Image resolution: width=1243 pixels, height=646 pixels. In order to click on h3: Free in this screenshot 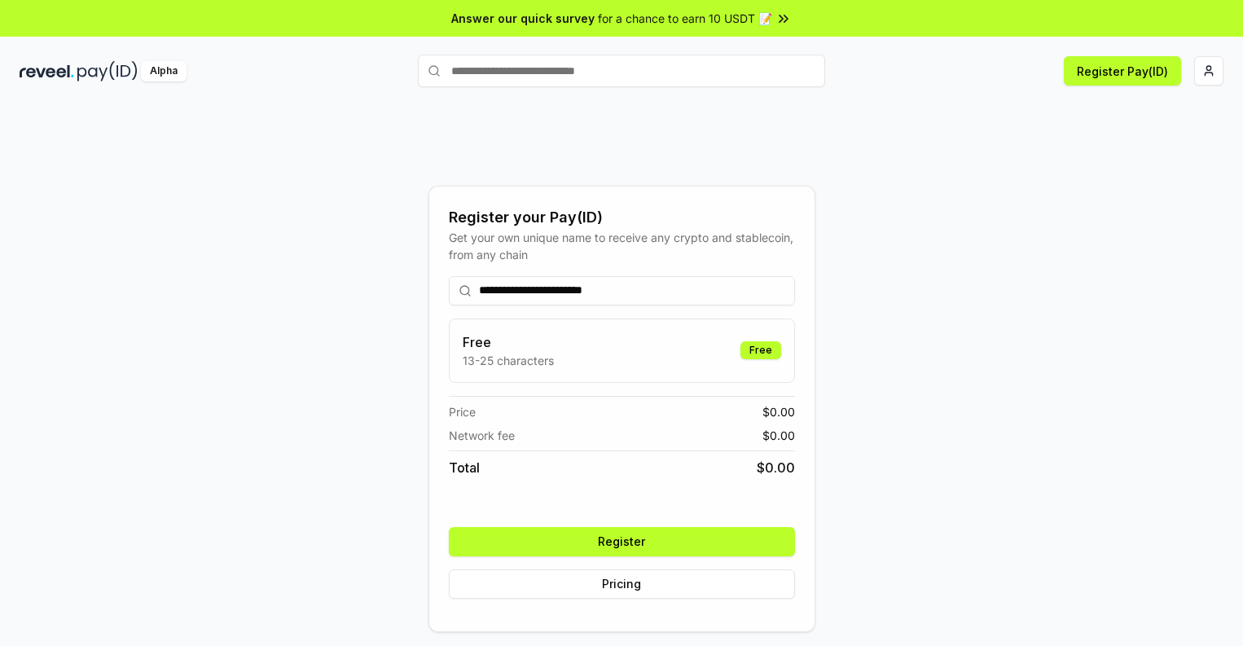, I will do `click(508, 342)`.